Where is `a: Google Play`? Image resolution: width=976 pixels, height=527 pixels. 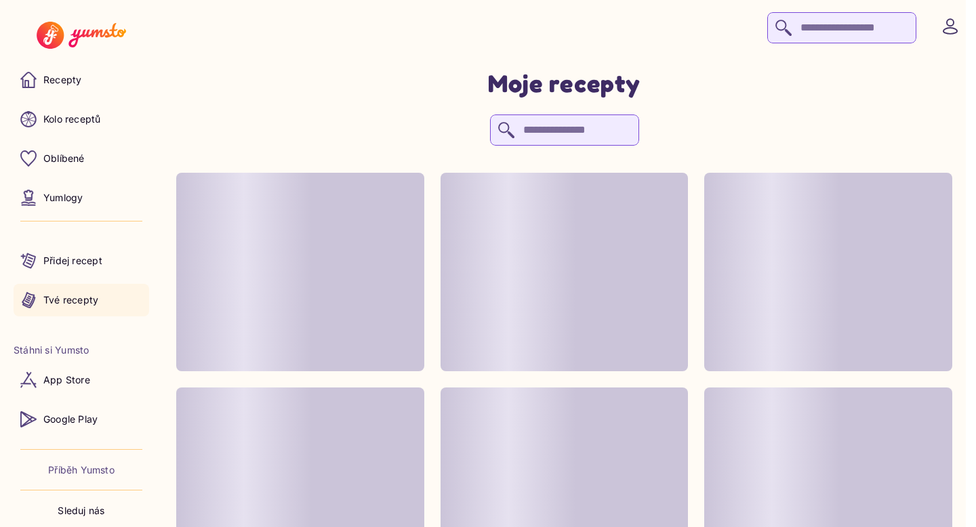 a: Google Play is located at coordinates (81, 419).